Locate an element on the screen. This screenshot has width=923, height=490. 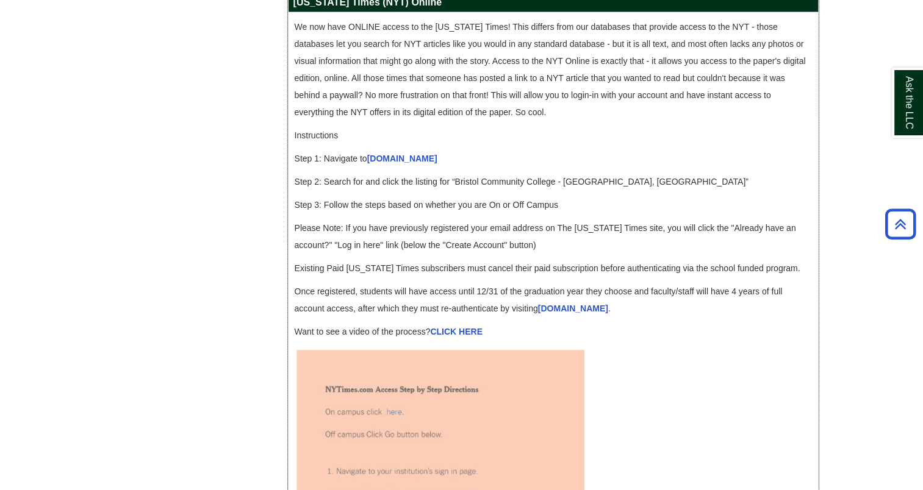
a: CLICK HERE is located at coordinates (456, 332).